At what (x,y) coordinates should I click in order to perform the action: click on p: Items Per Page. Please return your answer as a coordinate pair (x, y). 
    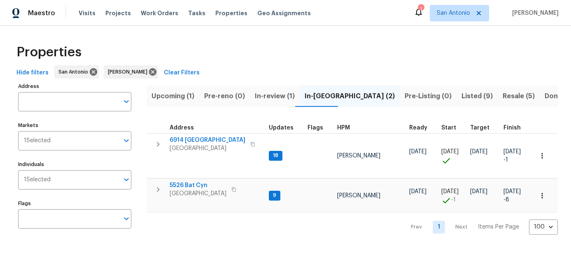
    Looking at the image, I should click on (498, 227).